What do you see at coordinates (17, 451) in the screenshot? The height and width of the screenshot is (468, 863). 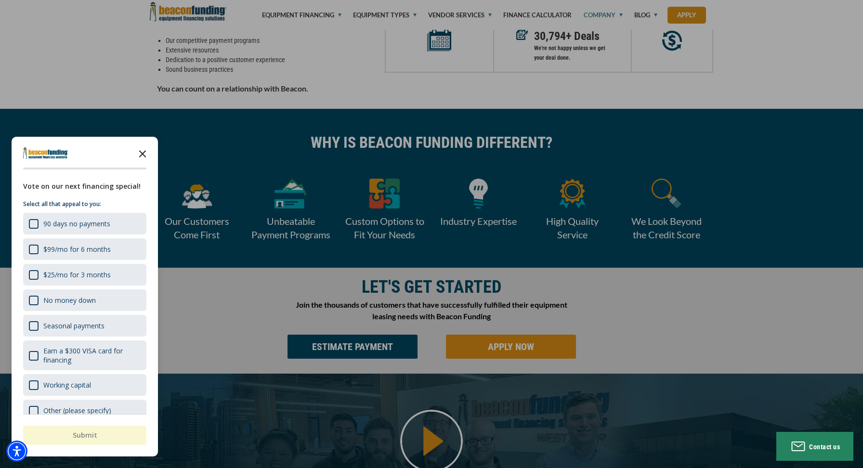 I see `div: Accessibility Menu` at bounding box center [17, 451].